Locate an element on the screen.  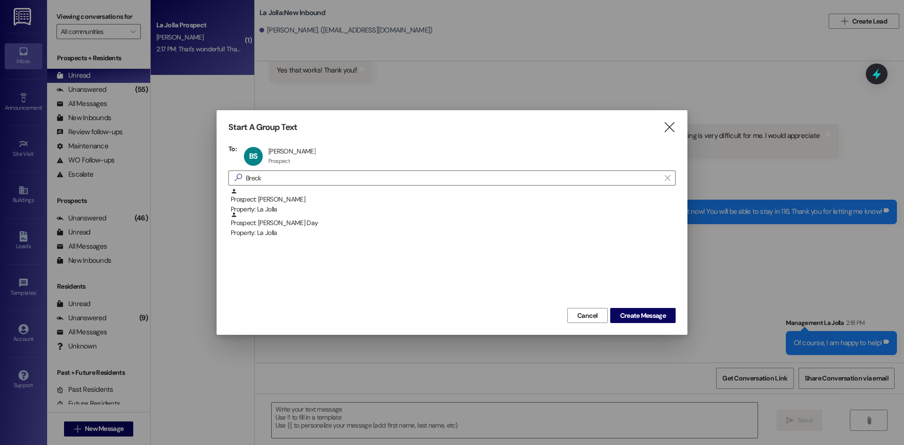
div: Prospect is located at coordinates (279, 161).